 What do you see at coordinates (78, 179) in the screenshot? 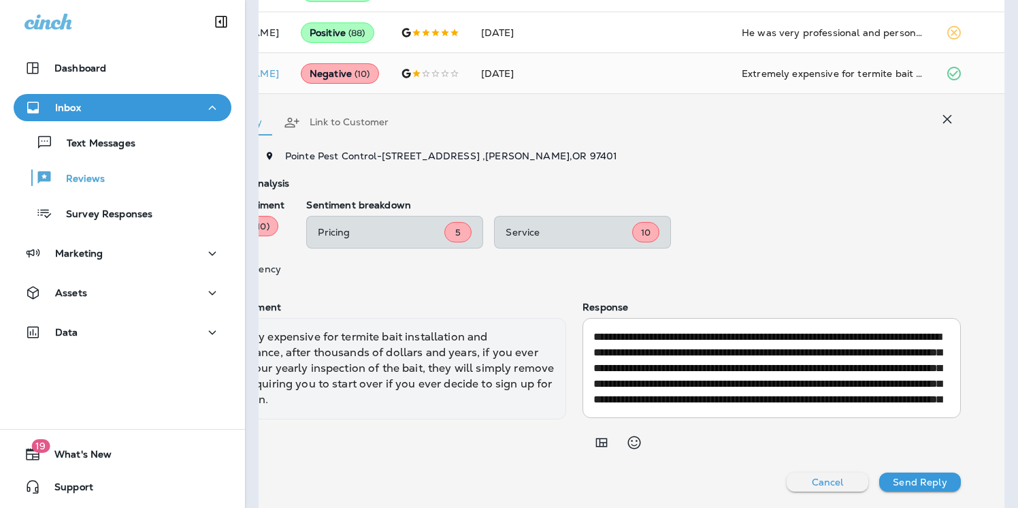
I see `p: Reviews` at bounding box center [78, 179].